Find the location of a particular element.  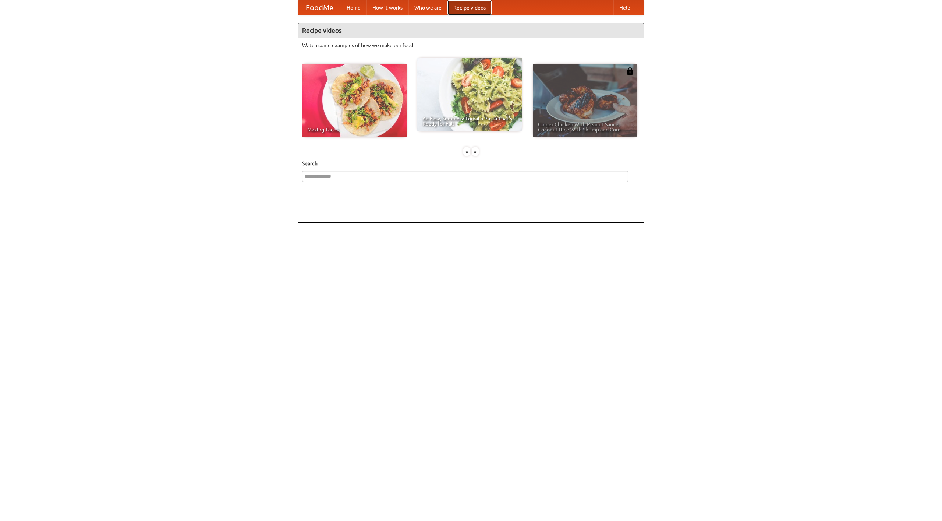

a: Help is located at coordinates (625, 8).